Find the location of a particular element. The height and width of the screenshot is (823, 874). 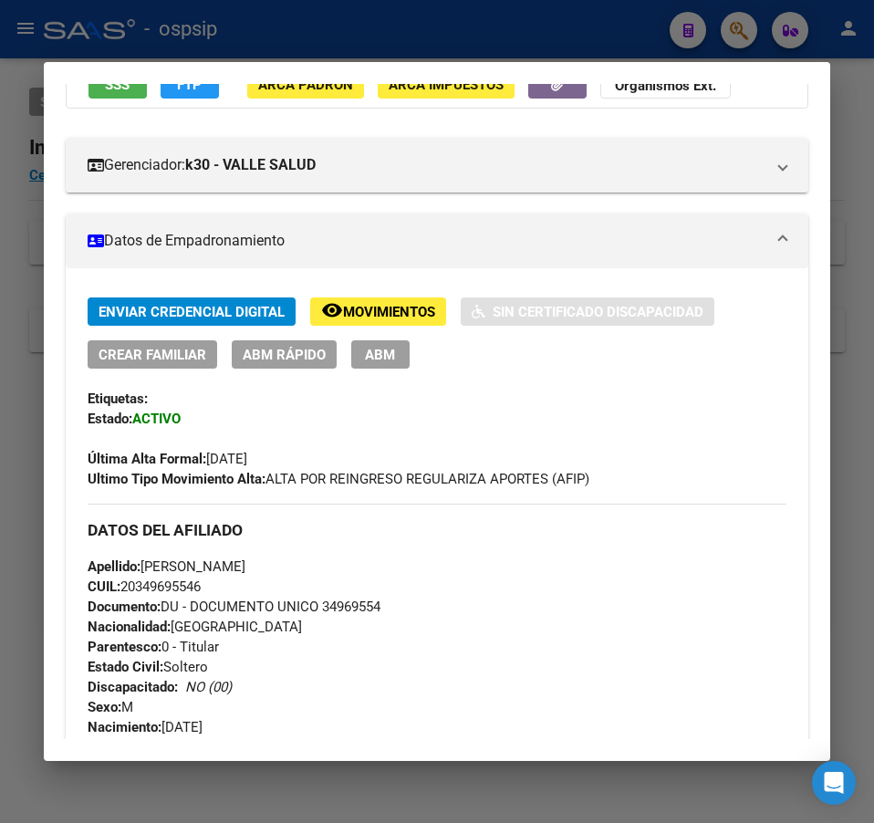

span: Movimientos is located at coordinates (389, 312).